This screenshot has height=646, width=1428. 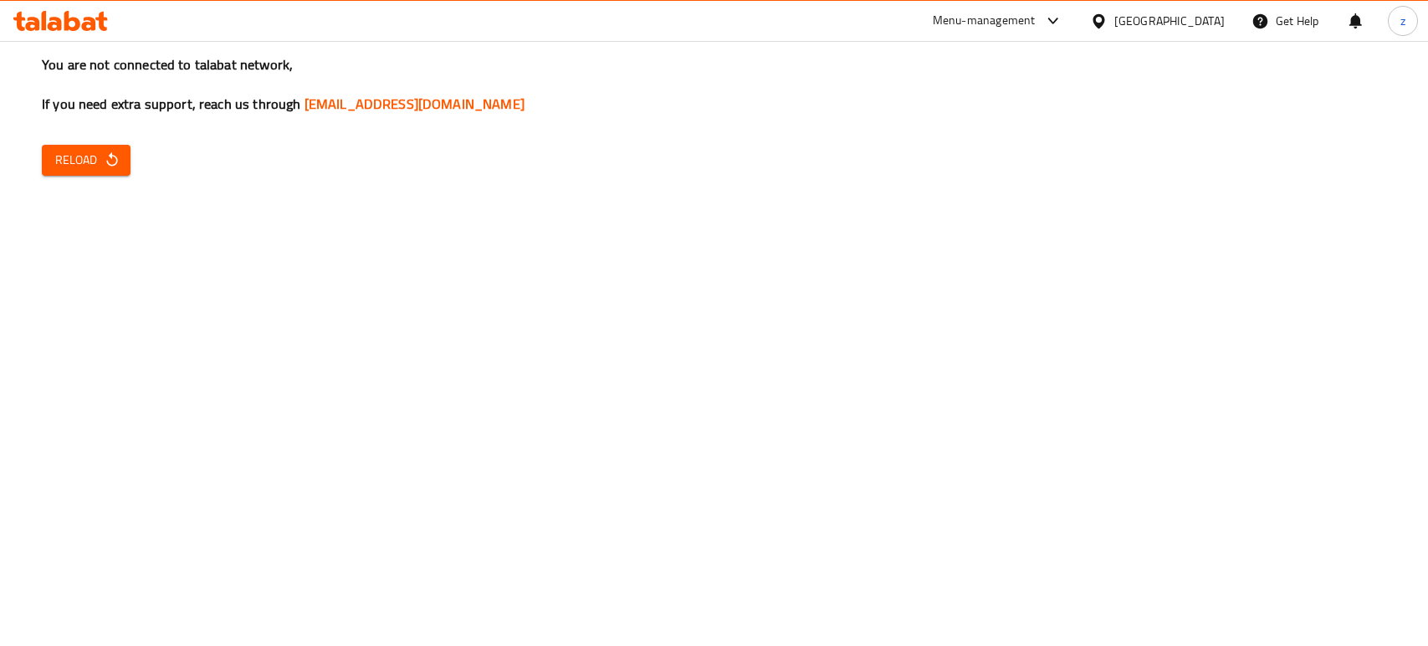 I want to click on div: Menu-management, so click(x=984, y=21).